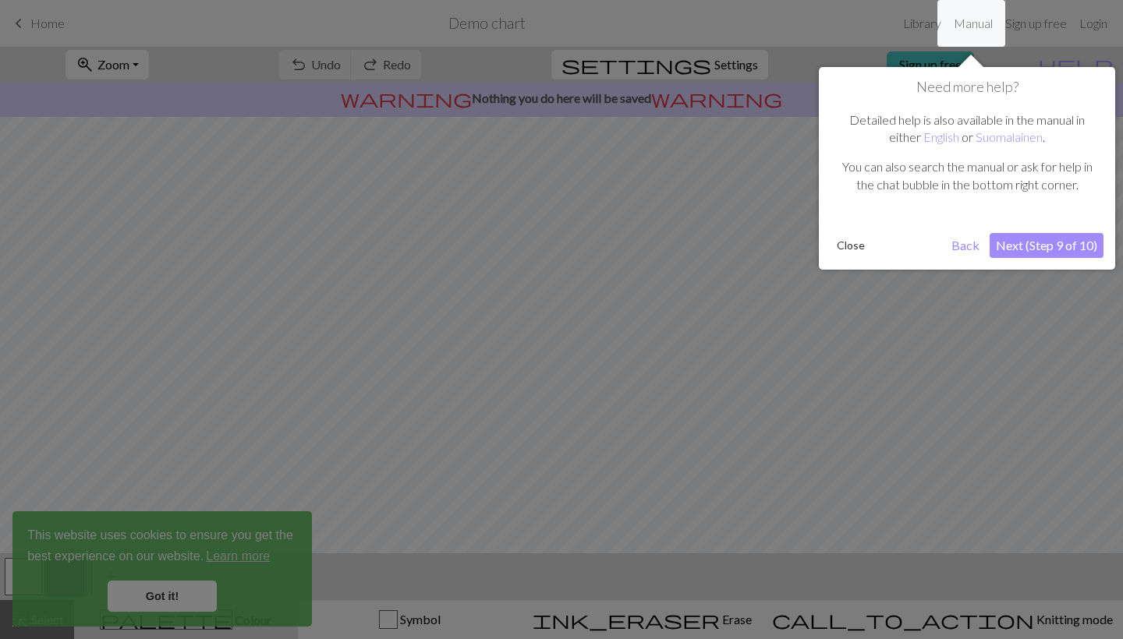  I want to click on p: You can also search the manual or ask for help in the chat bubble in the bottom right corner., so click(967, 175).